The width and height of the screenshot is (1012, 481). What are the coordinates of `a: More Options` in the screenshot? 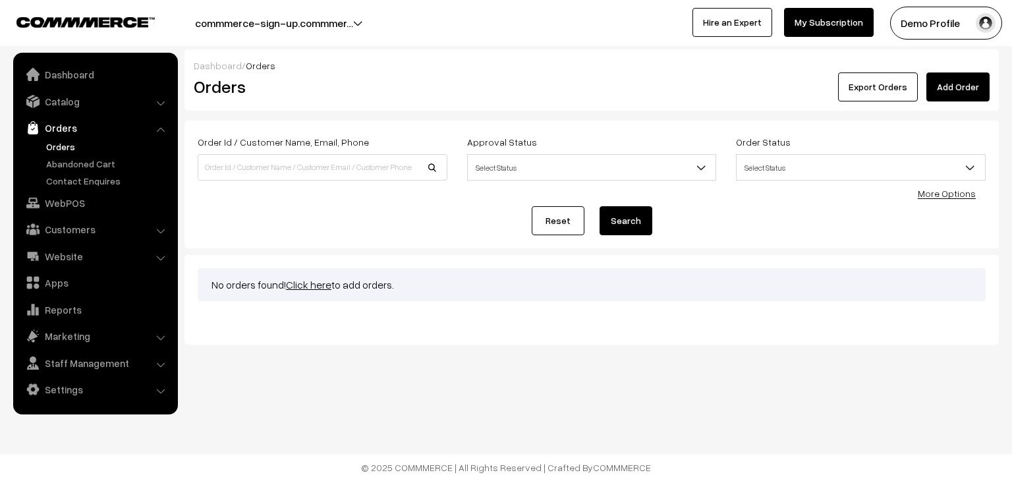 It's located at (947, 193).